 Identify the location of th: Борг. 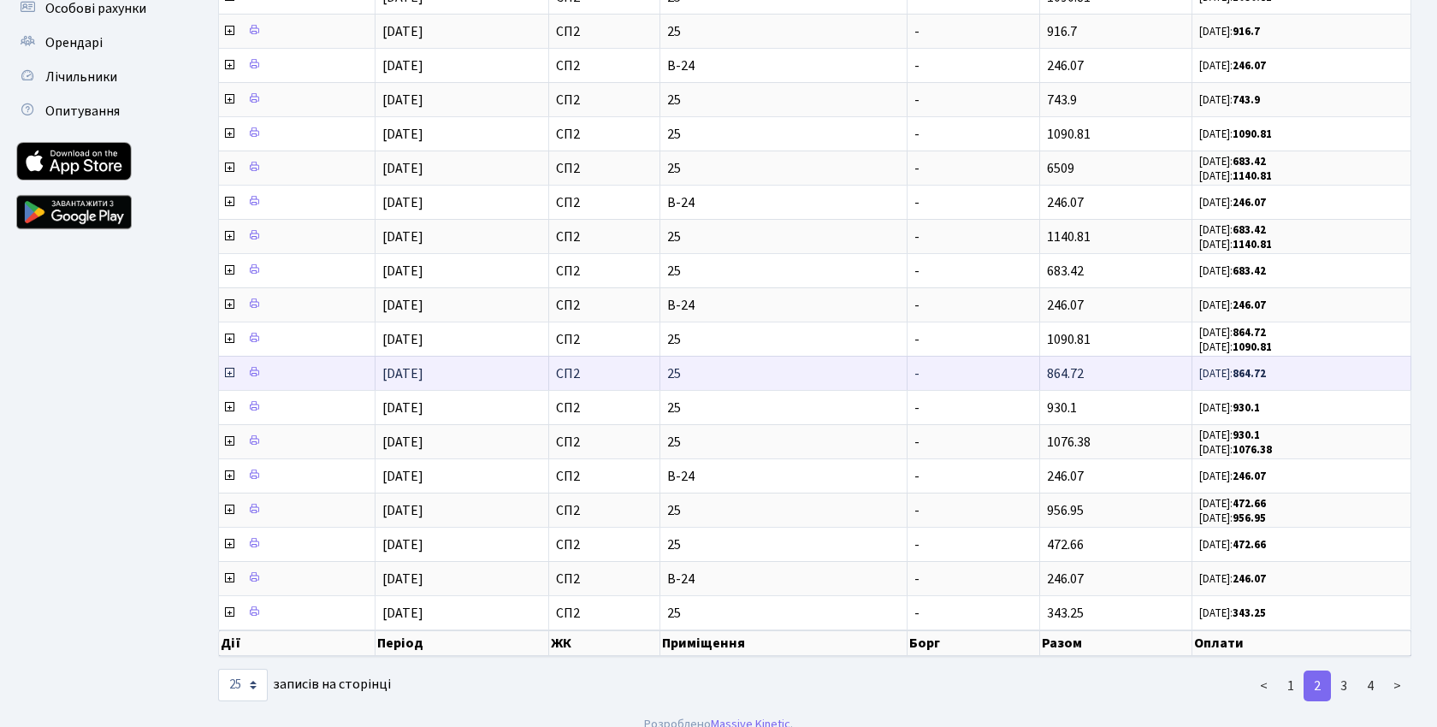
(973, 643).